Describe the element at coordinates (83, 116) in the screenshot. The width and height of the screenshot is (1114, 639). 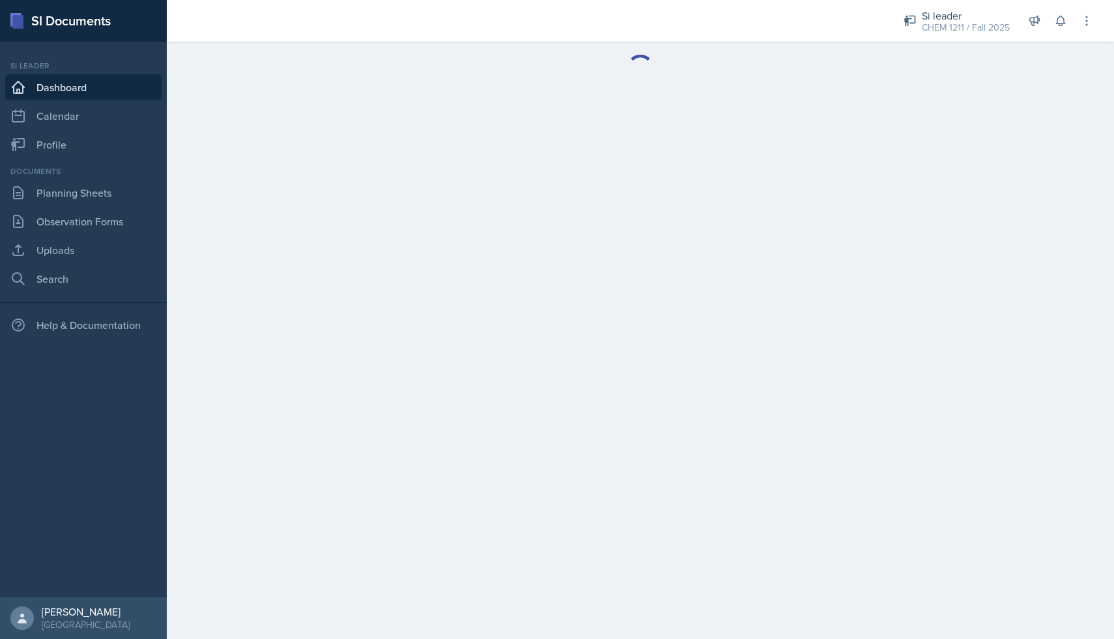
I see `a: Calendar` at that location.